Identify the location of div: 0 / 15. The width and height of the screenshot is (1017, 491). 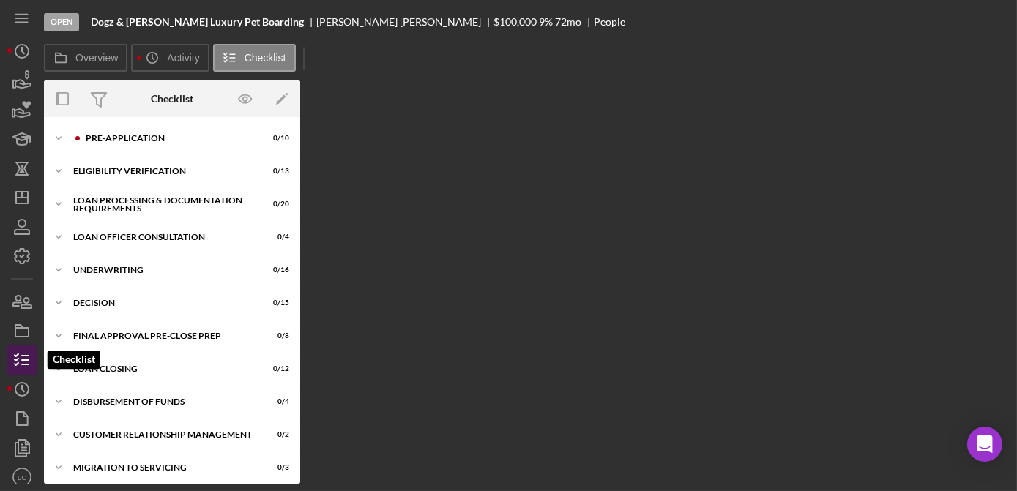
(276, 303).